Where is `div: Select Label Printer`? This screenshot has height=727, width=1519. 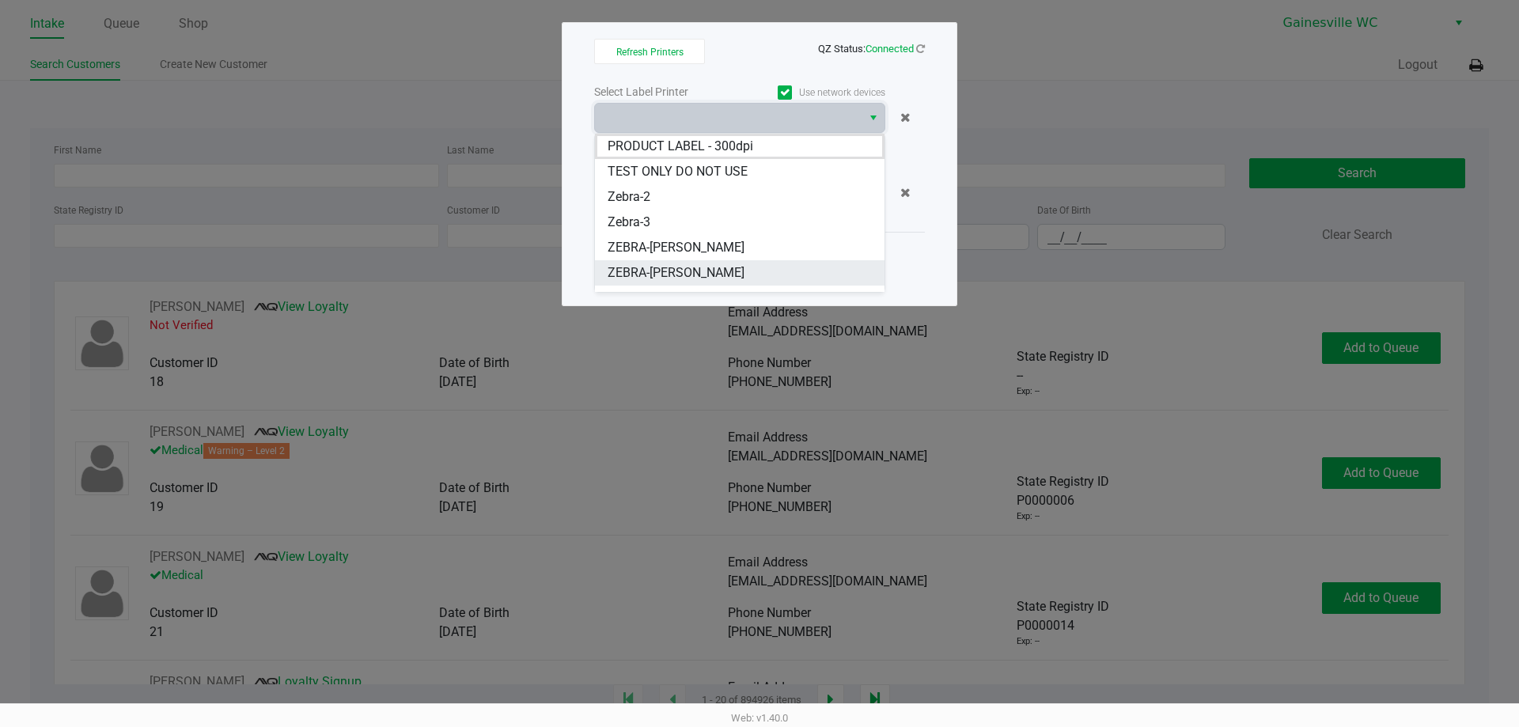 div: Select Label Printer is located at coordinates (667, 92).